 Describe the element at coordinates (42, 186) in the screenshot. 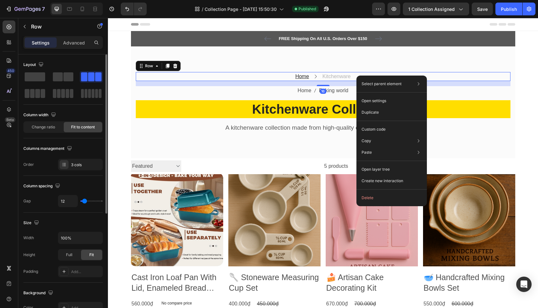

I see `div: Column spacing` at that location.